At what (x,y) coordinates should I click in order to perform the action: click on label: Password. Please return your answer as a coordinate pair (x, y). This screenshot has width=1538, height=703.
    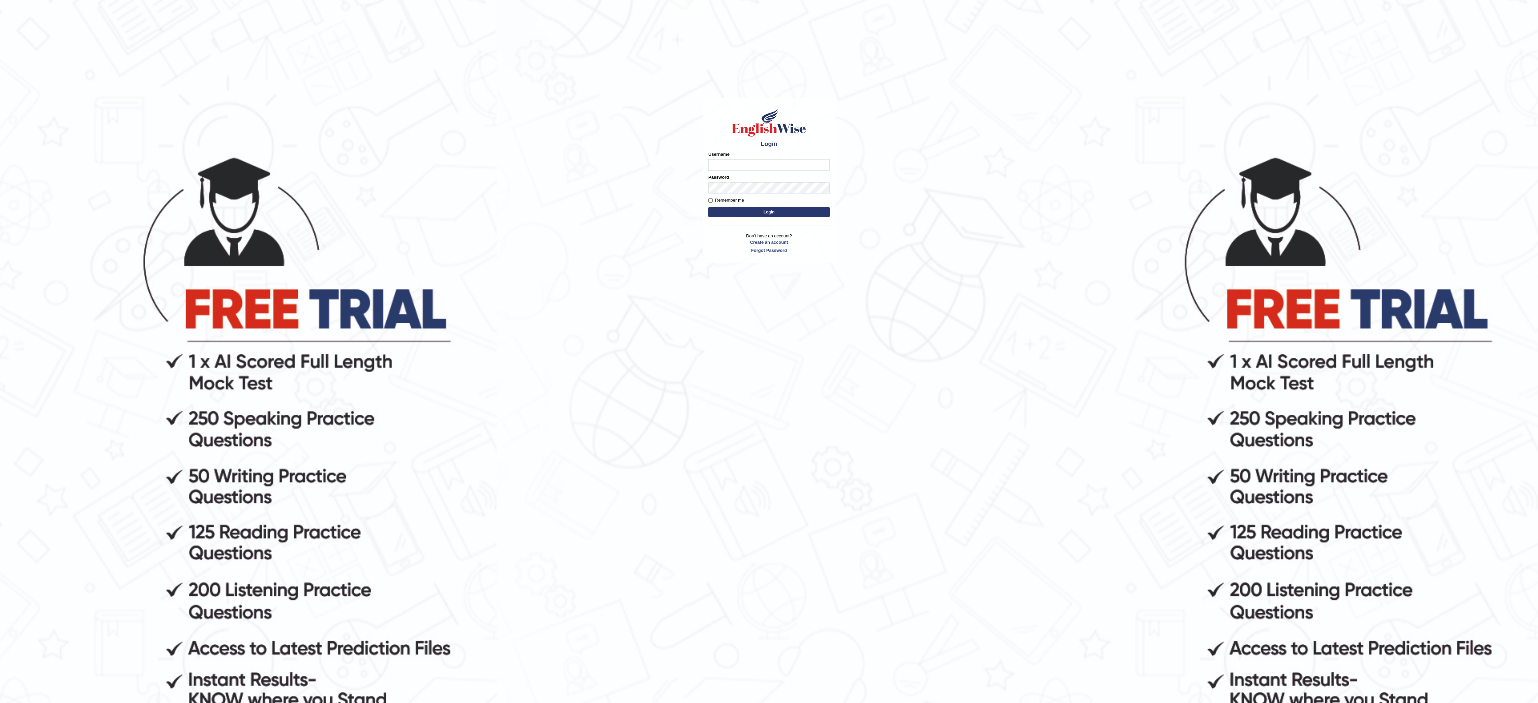
    Looking at the image, I should click on (718, 177).